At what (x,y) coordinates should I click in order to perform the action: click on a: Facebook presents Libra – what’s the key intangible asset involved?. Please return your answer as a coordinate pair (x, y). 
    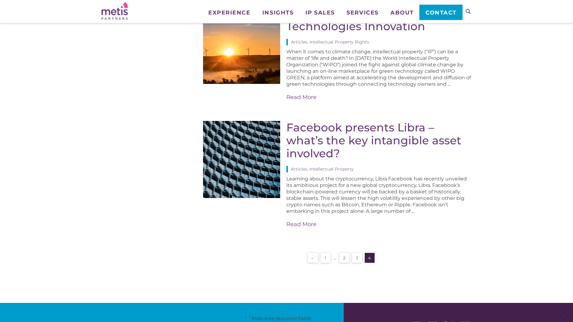
    Looking at the image, I should click on (374, 141).